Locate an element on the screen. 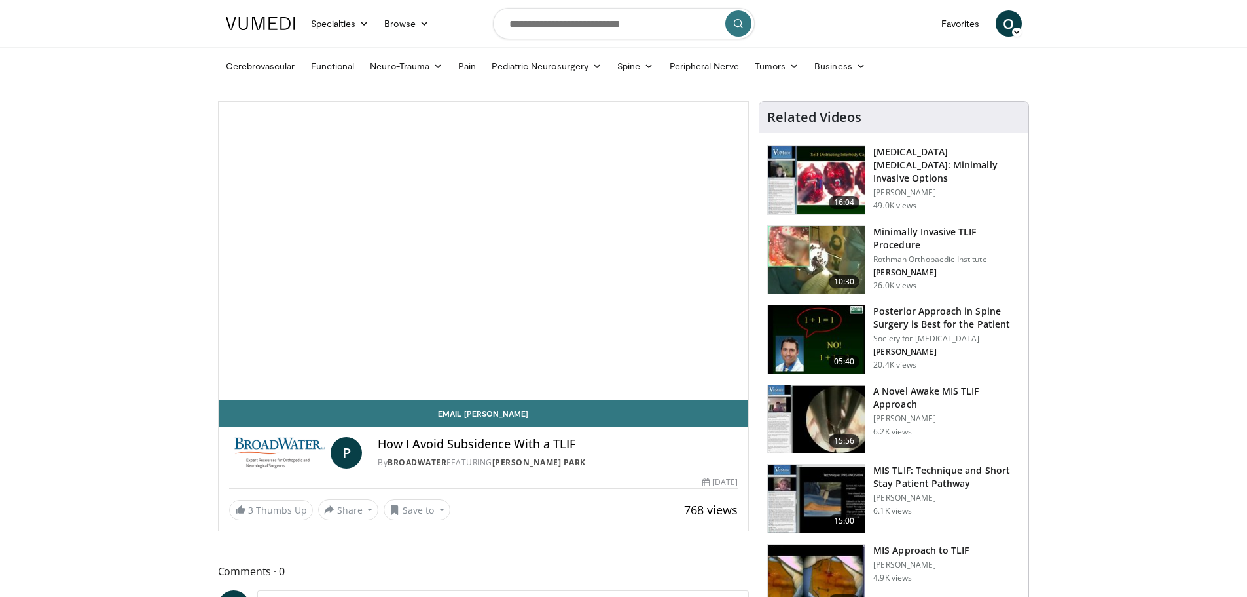 The image size is (1247, 597). a: O is located at coordinates (1009, 24).